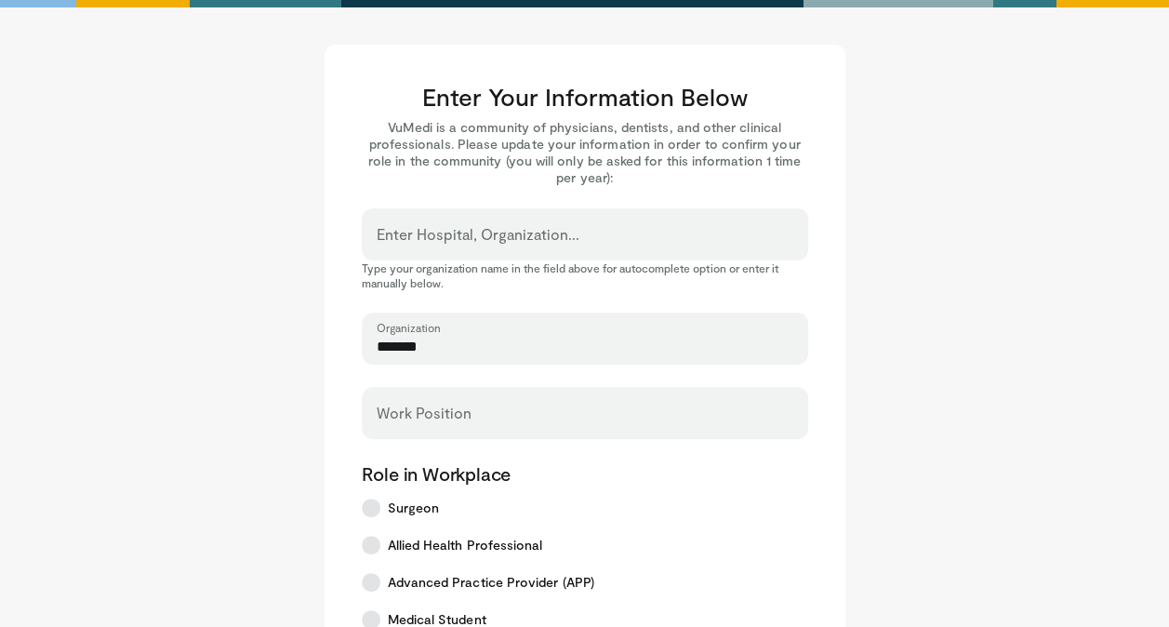 The image size is (1169, 627). I want to click on label: Organization, so click(408, 327).